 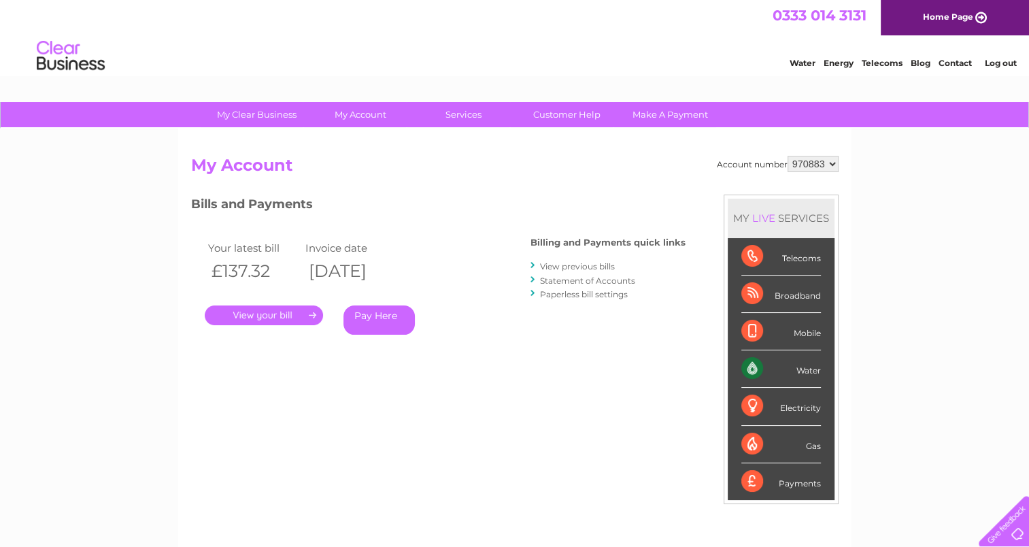 I want to click on div: Electricity, so click(x=781, y=406).